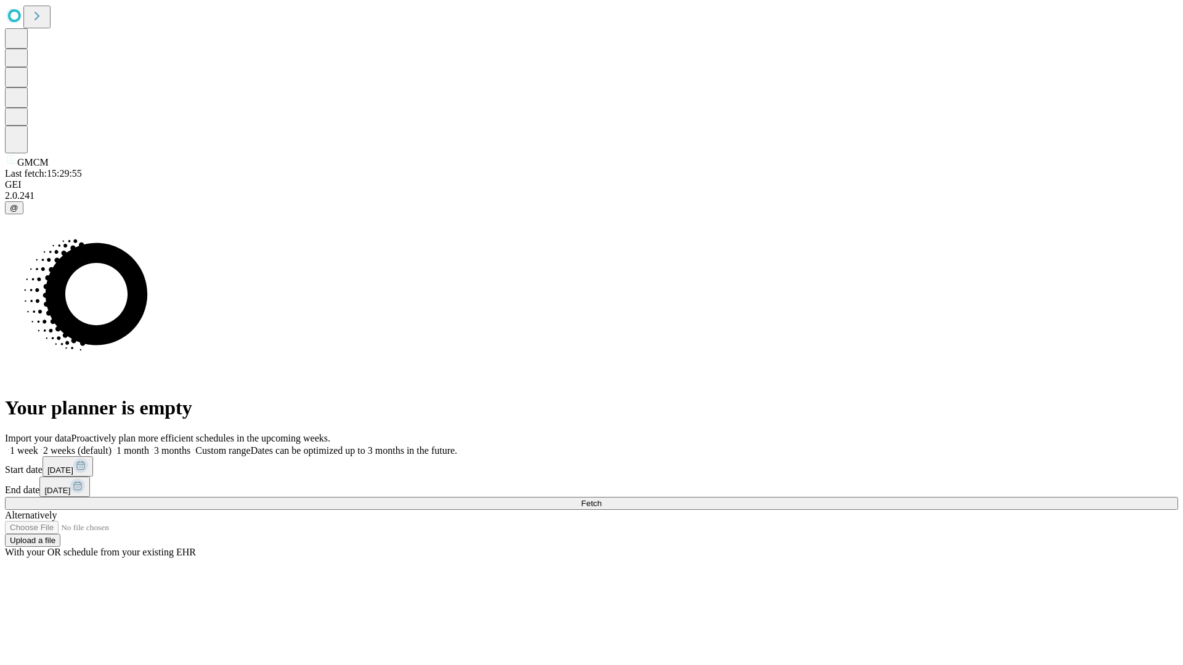 The width and height of the screenshot is (1183, 665). I want to click on button: Fetch, so click(592, 503).